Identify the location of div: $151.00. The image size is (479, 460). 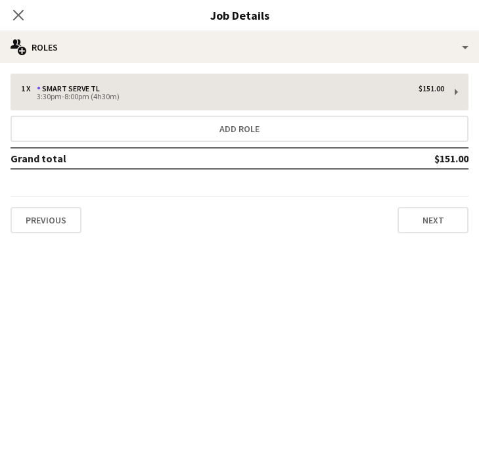
(431, 89).